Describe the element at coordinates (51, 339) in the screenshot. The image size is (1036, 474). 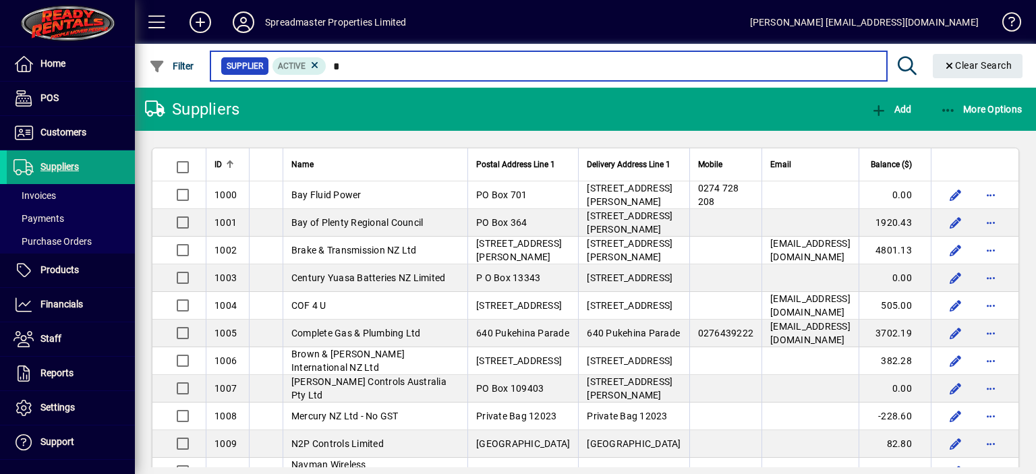
I see `span: Staff` at that location.